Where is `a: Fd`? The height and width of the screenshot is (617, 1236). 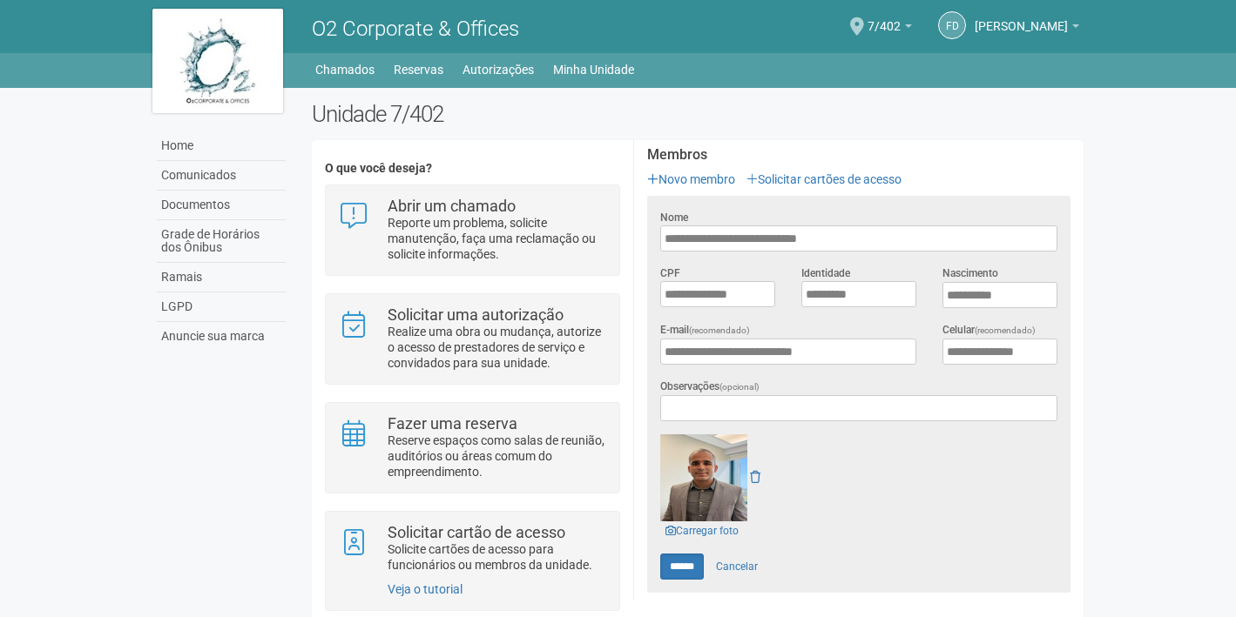 a: Fd is located at coordinates (952, 25).